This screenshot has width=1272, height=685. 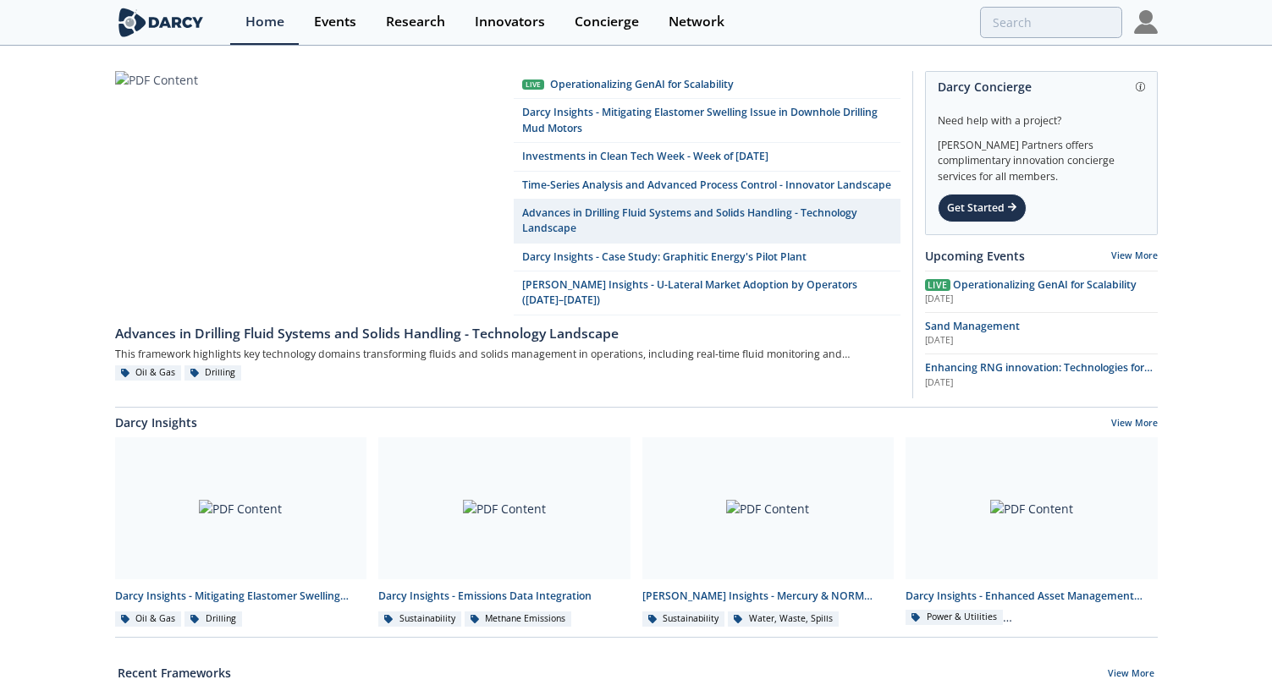 What do you see at coordinates (707, 185) in the screenshot?
I see `a: Time-Series Analysis and Advanced Process Control - Innovator Landscape` at bounding box center [707, 185].